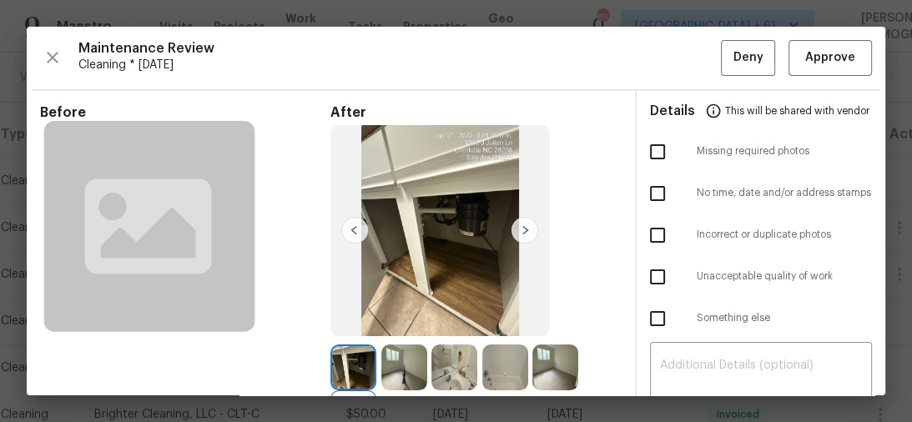  What do you see at coordinates (761, 235) in the screenshot?
I see `div: Incorrect or duplicate photos` at bounding box center [761, 235].